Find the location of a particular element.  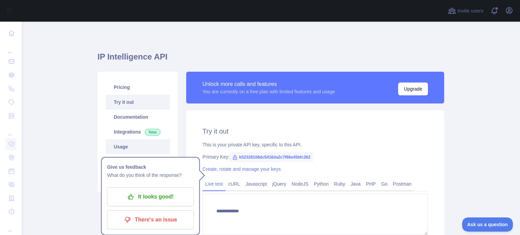

a: Pricing is located at coordinates (138, 87).